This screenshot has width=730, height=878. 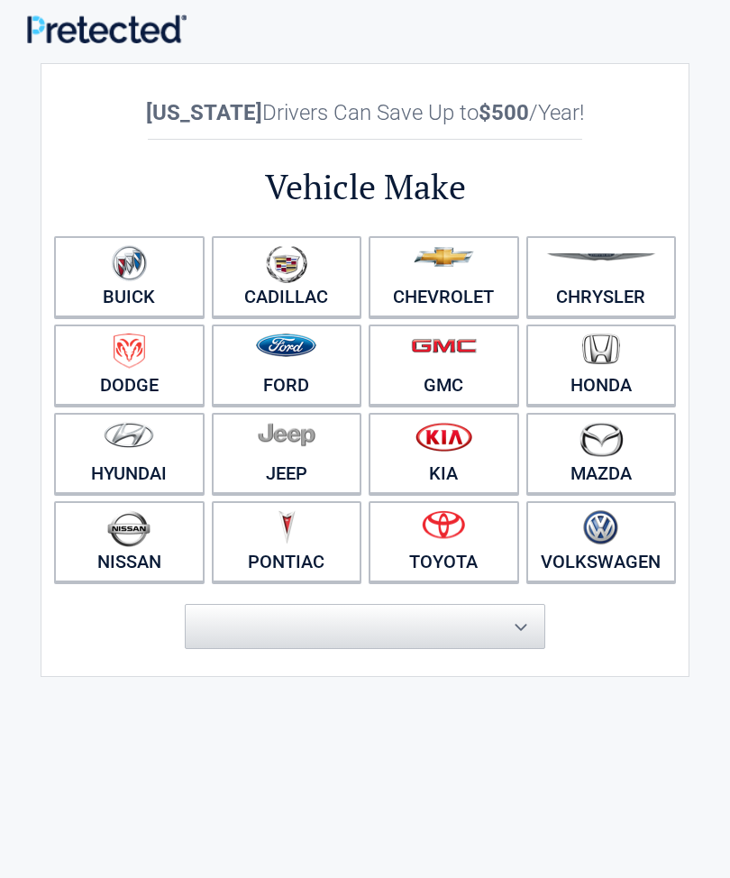 I want to click on img: kia, so click(x=444, y=436).